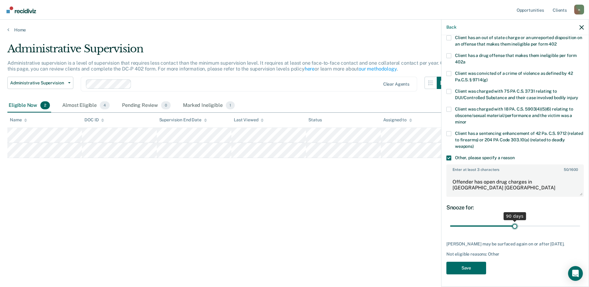 This screenshot has width=589, height=287. Describe the element at coordinates (515, 168) in the screenshot. I see `label: Enter at least 3 characters` at that location.